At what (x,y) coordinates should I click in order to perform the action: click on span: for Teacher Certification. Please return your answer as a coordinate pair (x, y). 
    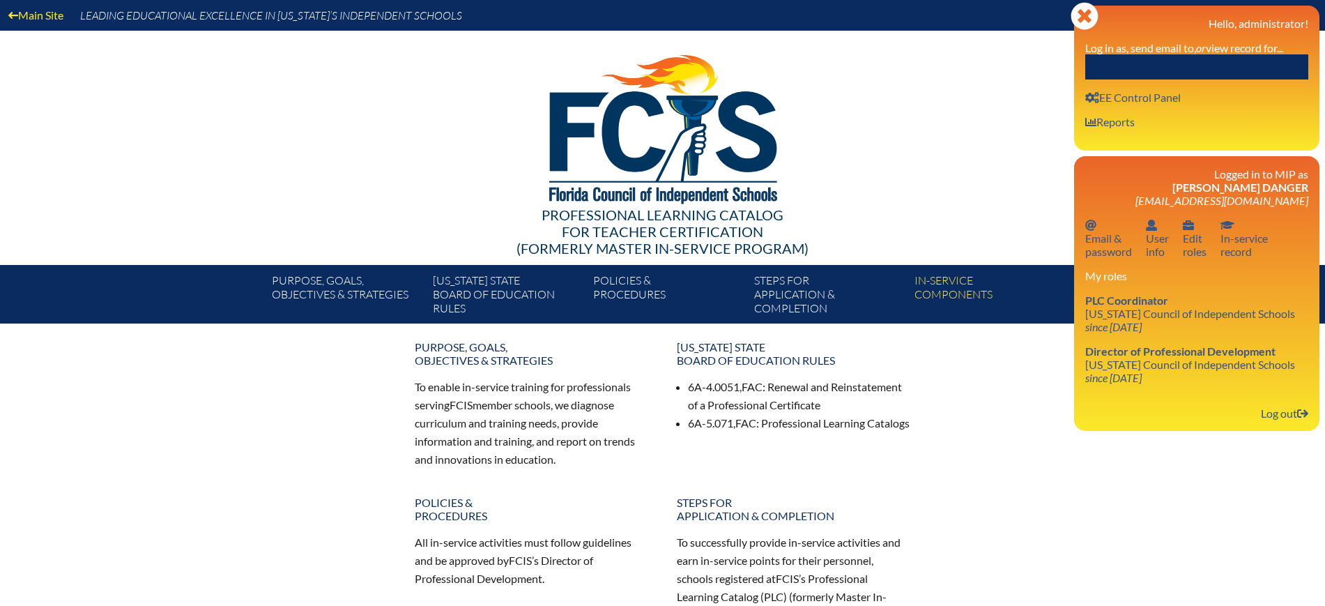
    Looking at the image, I should click on (662, 231).